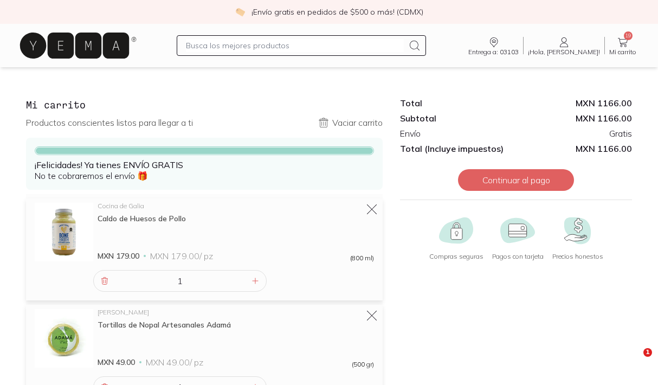  Describe the element at coordinates (109, 122) in the screenshot. I see `p: Productos conscientes listos para llegar a ti` at that location.